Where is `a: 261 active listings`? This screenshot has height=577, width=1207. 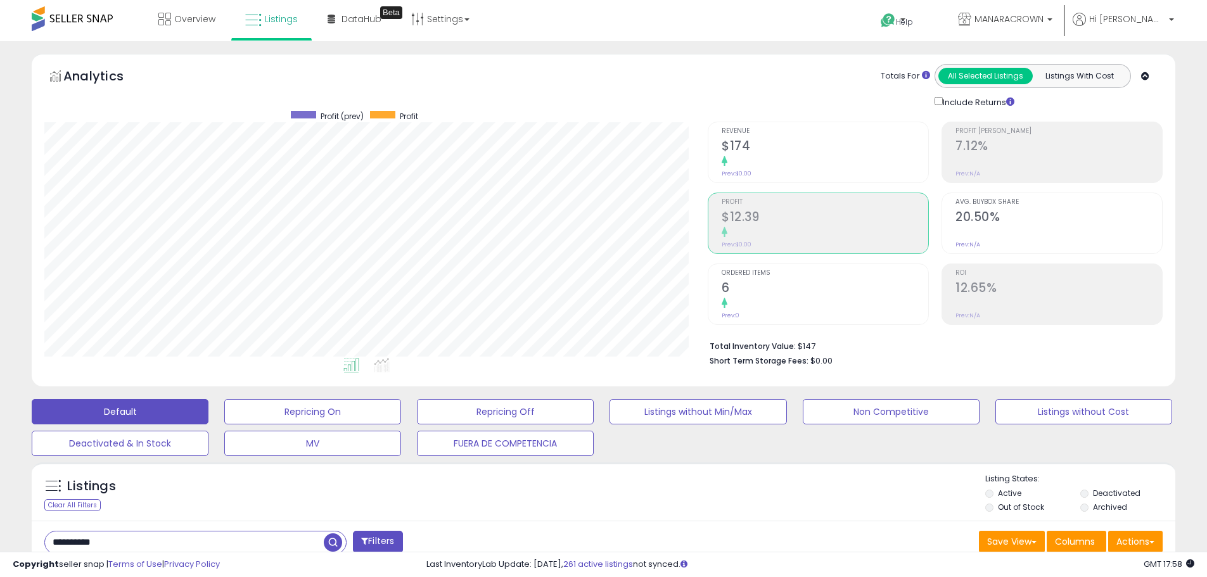
a: 261 active listings is located at coordinates (598, 564).